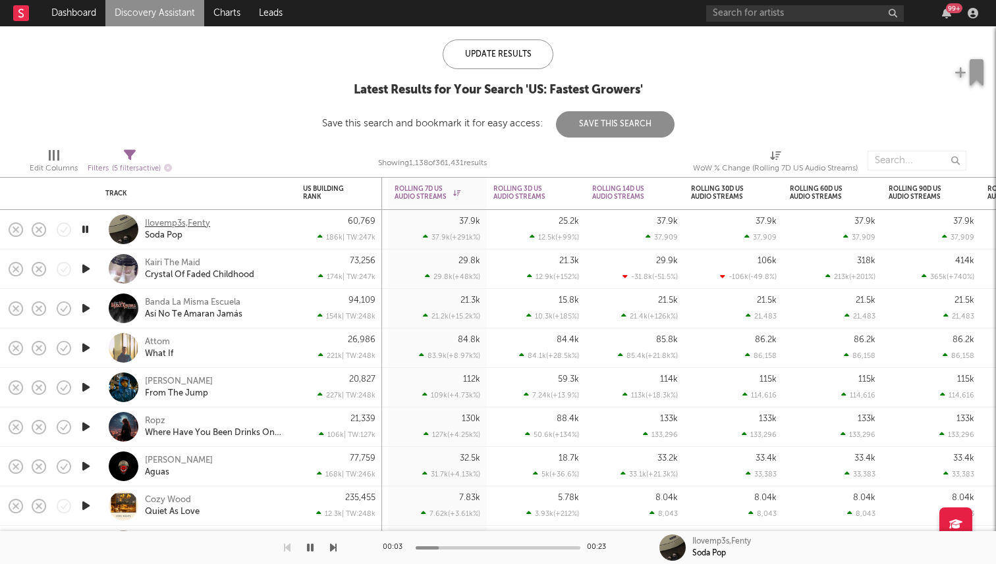  I want to click on div: 37.9k ( +291k % ), so click(451, 237).